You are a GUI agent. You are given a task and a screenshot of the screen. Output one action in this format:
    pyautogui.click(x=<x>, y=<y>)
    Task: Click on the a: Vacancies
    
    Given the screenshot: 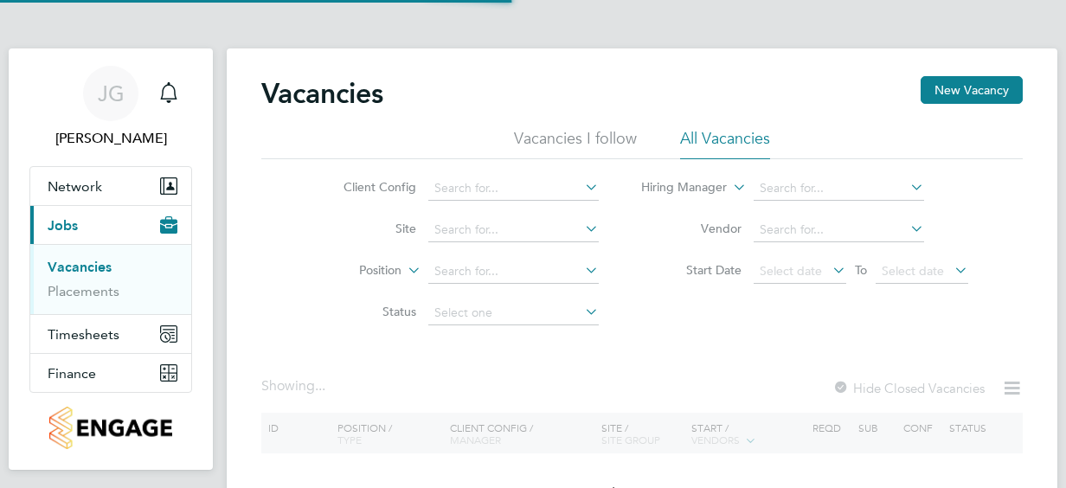 What is the action you would take?
    pyautogui.click(x=80, y=267)
    